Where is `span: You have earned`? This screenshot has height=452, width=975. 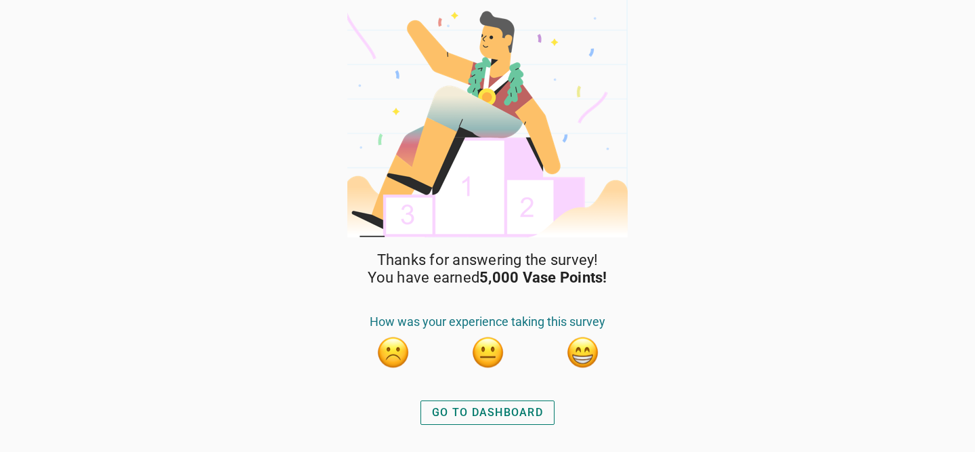 span: You have earned is located at coordinates (487, 278).